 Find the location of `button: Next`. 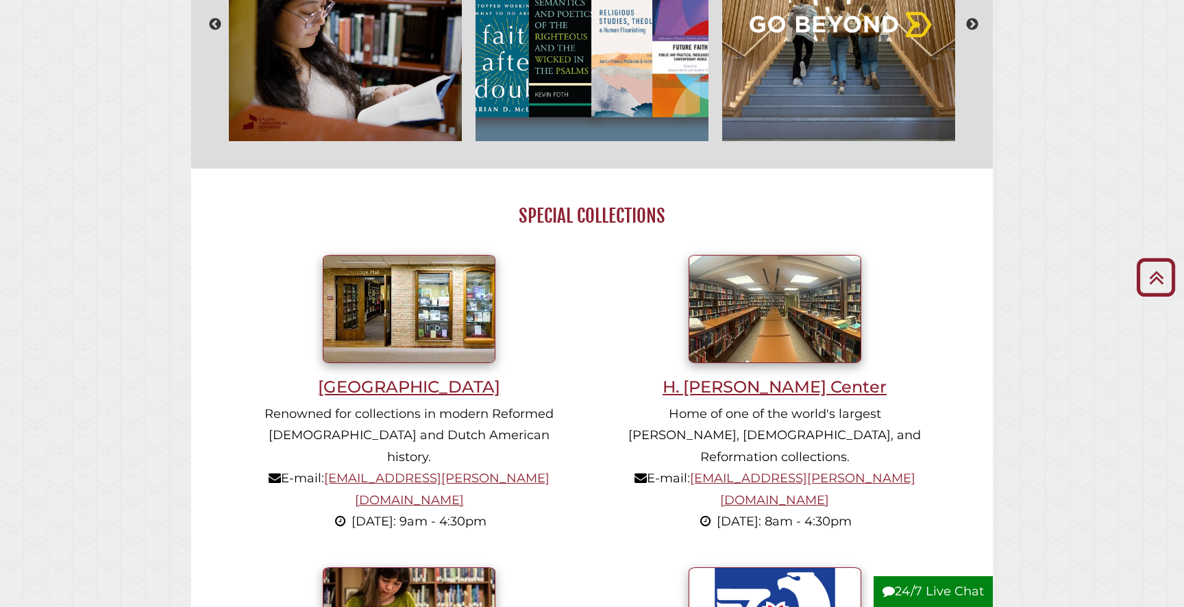

button: Next is located at coordinates (973, 25).